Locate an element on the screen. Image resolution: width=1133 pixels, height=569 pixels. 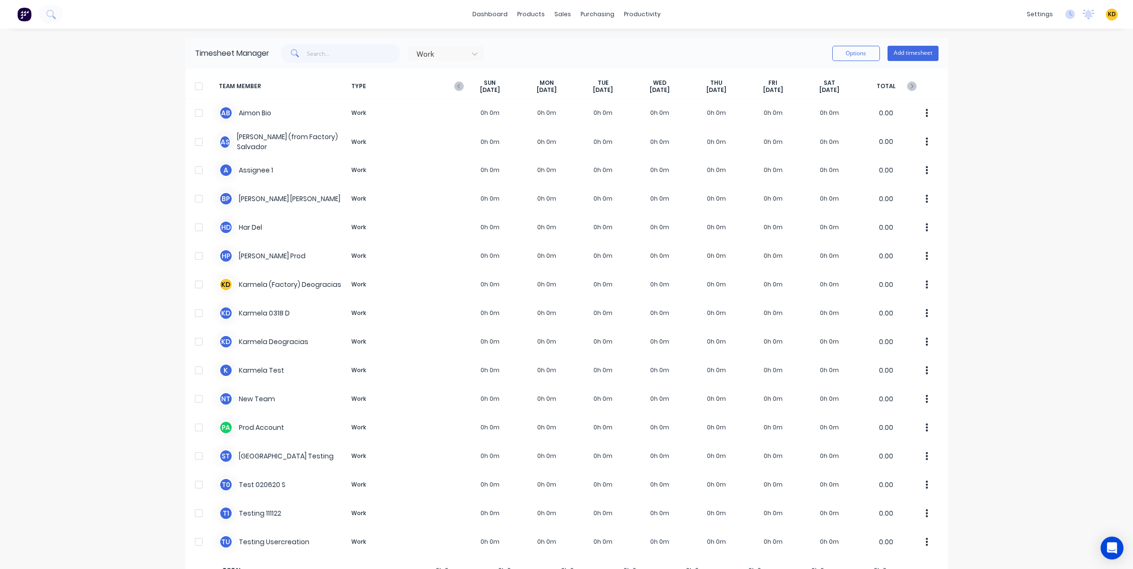
span: TYPE is located at coordinates (405, 86).